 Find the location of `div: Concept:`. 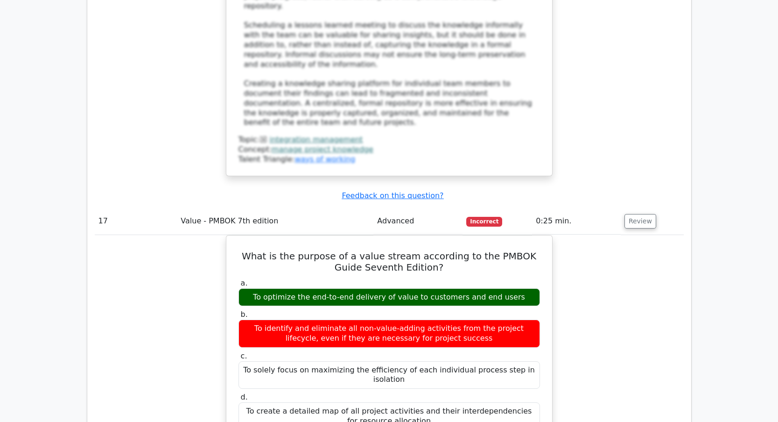

div: Concept: is located at coordinates (389, 149).